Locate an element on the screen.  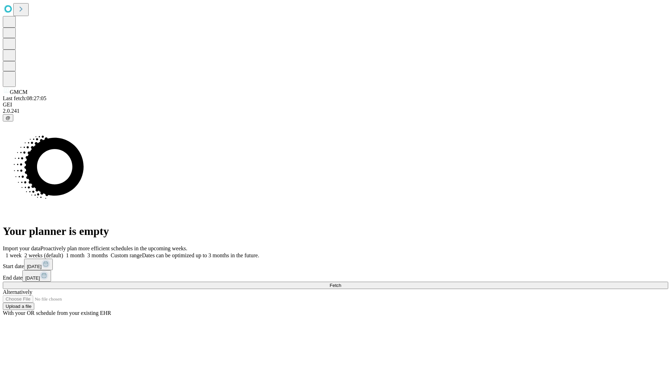
span: Dates can be optimized up to 3 months in the future. is located at coordinates (200, 255).